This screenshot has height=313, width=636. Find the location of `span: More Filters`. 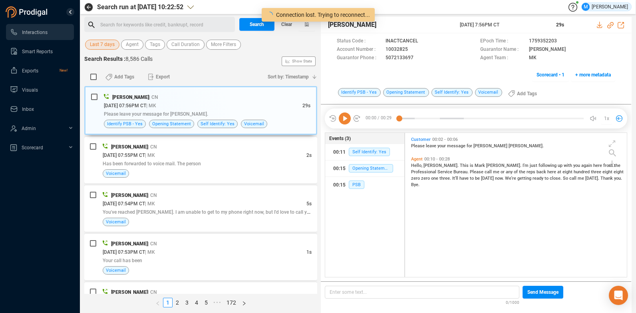

span: More Filters is located at coordinates (223, 44).